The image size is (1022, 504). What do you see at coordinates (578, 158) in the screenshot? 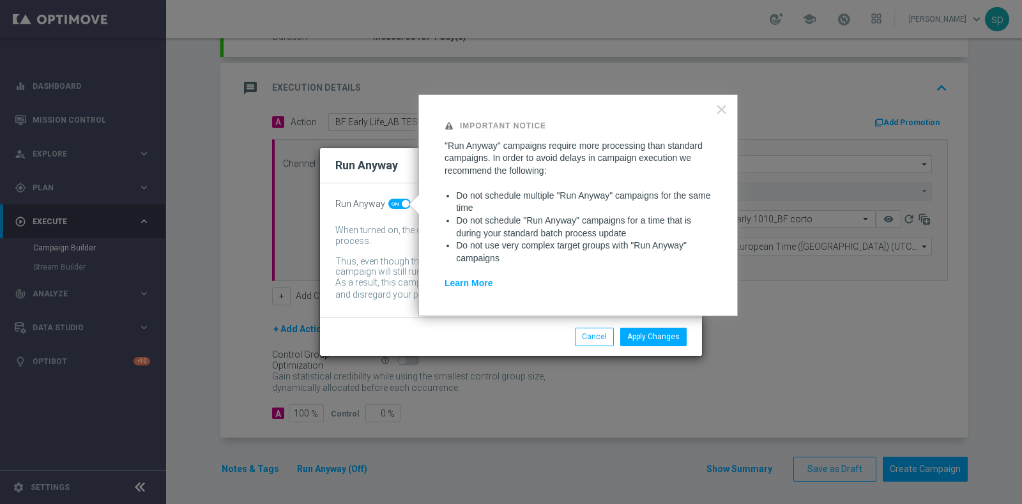
I see `p: "Run Anyway" campaigns require more processing than standard campaigns. In order to avoid delays ...` at bounding box center [578, 158].